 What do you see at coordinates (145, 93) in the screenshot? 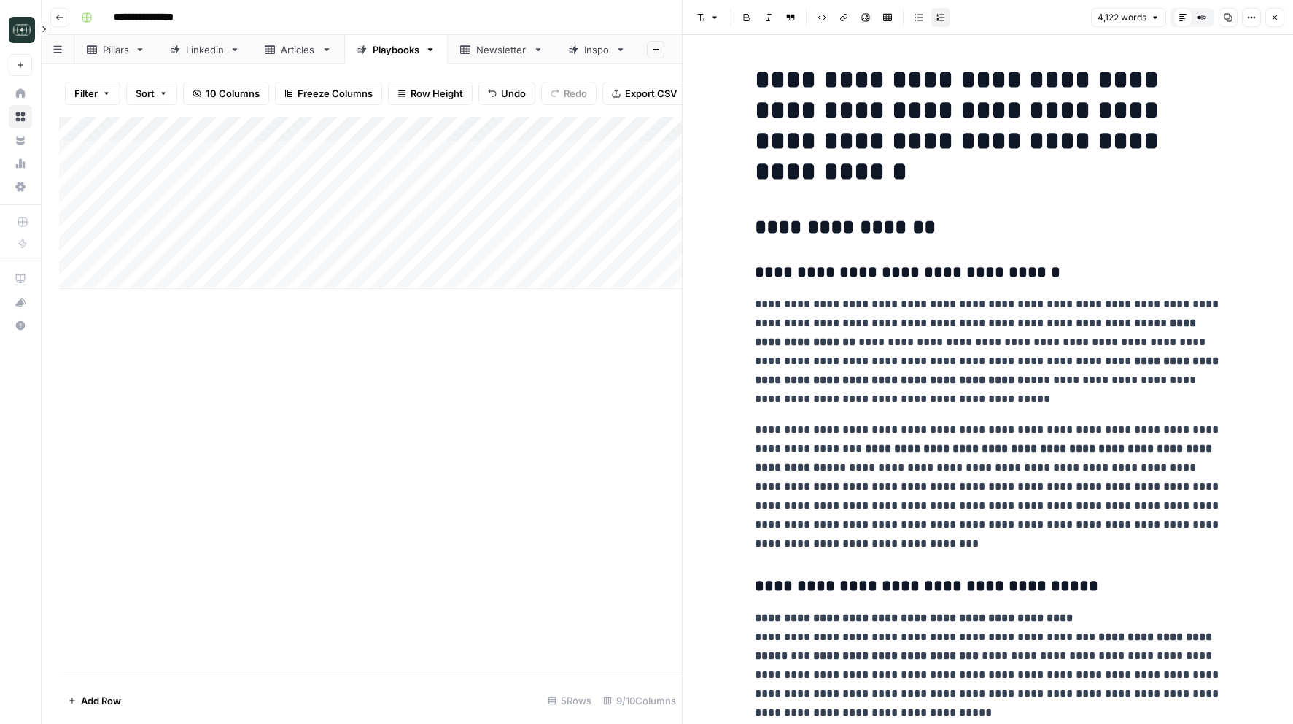
I see `span: Sort` at bounding box center [145, 93].